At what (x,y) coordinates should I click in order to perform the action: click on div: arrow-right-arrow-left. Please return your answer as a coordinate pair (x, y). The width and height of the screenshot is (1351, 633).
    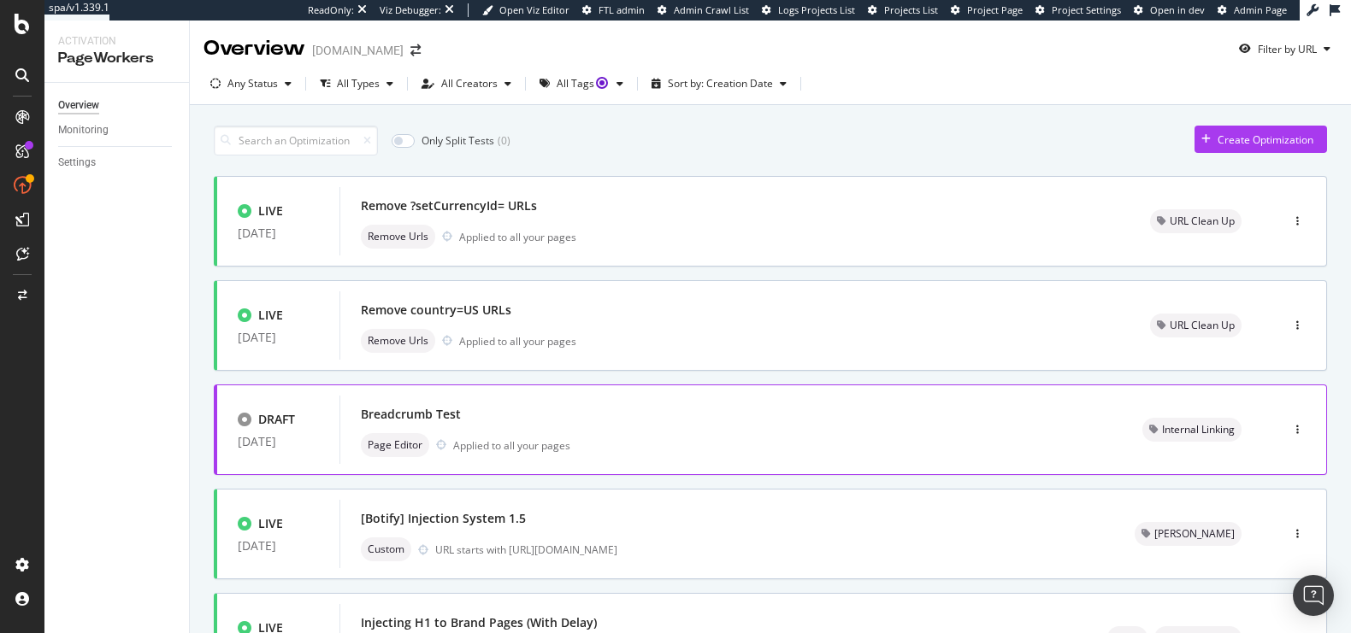
    Looking at the image, I should click on (415, 50).